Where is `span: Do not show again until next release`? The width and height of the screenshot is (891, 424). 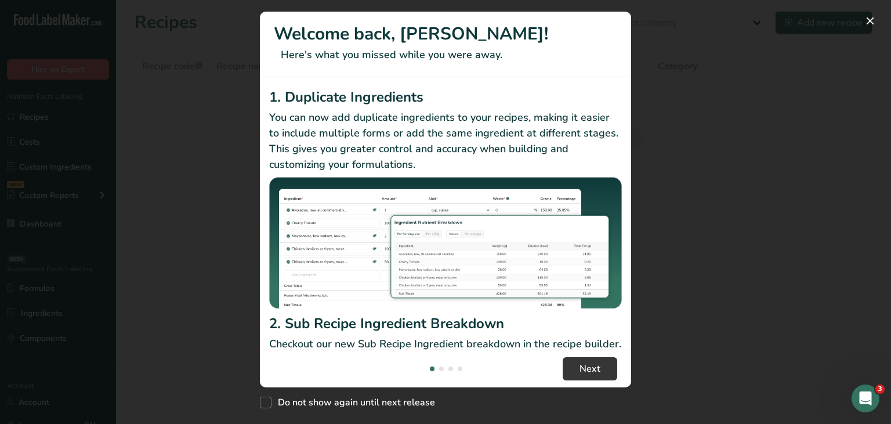 span: Do not show again until next release is located at coordinates (353, 402).